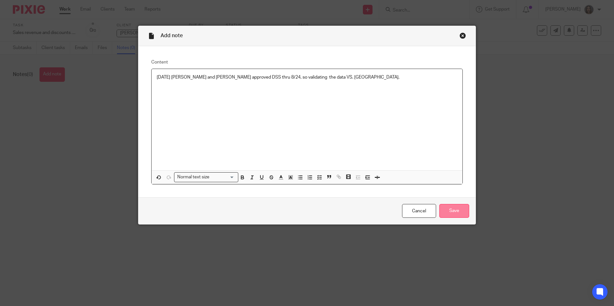 Image resolution: width=614 pixels, height=306 pixels. I want to click on span: Add note, so click(171, 36).